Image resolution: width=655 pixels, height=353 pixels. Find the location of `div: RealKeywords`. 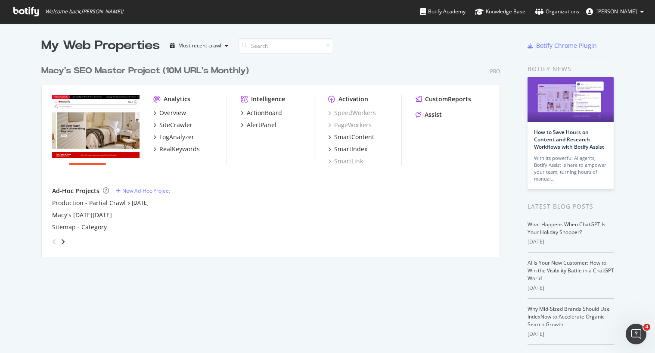

div: RealKeywords is located at coordinates (180, 149).